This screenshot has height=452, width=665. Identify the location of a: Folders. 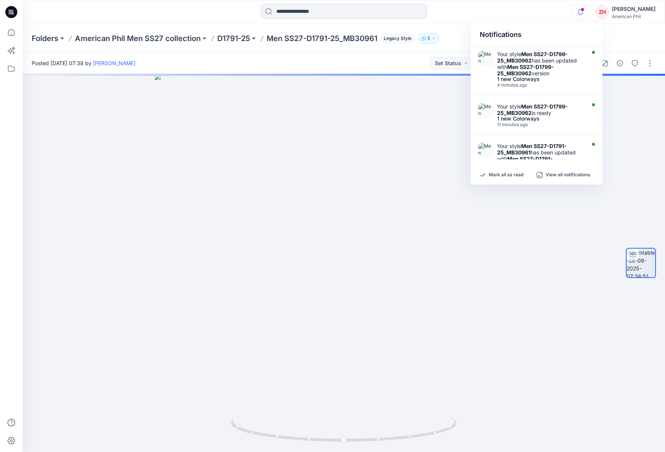
(45, 38).